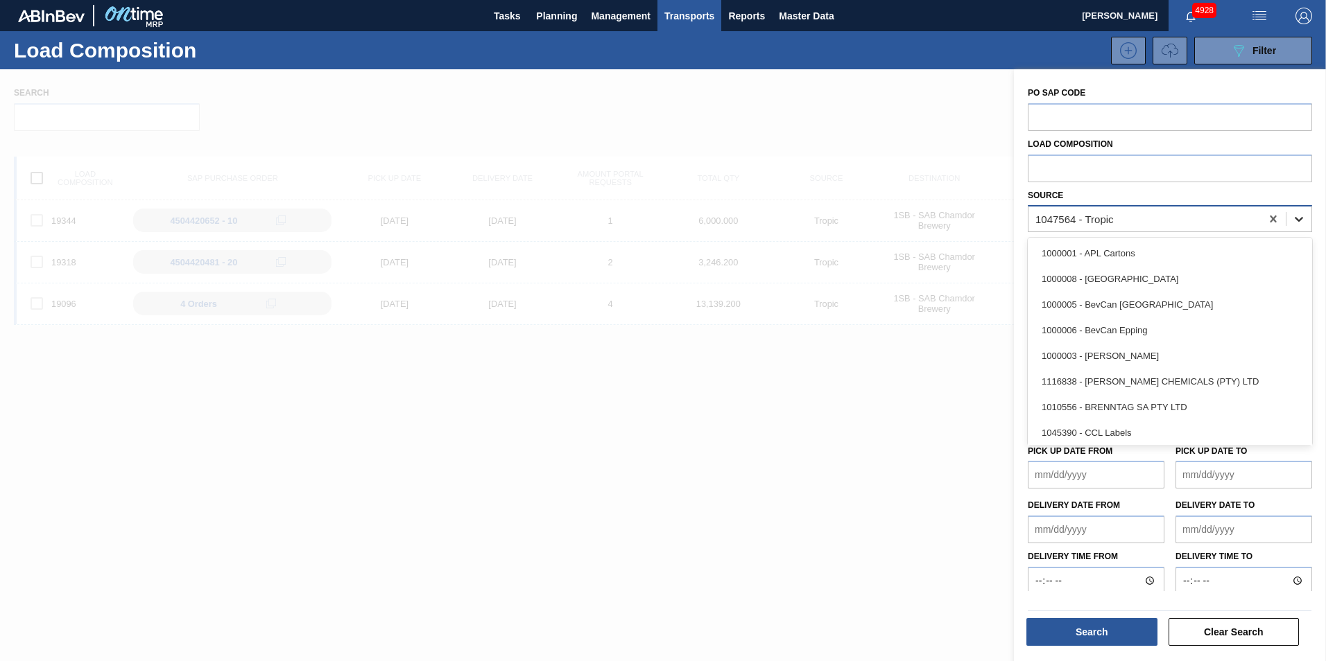  I want to click on button: Notifications, so click(1191, 16).